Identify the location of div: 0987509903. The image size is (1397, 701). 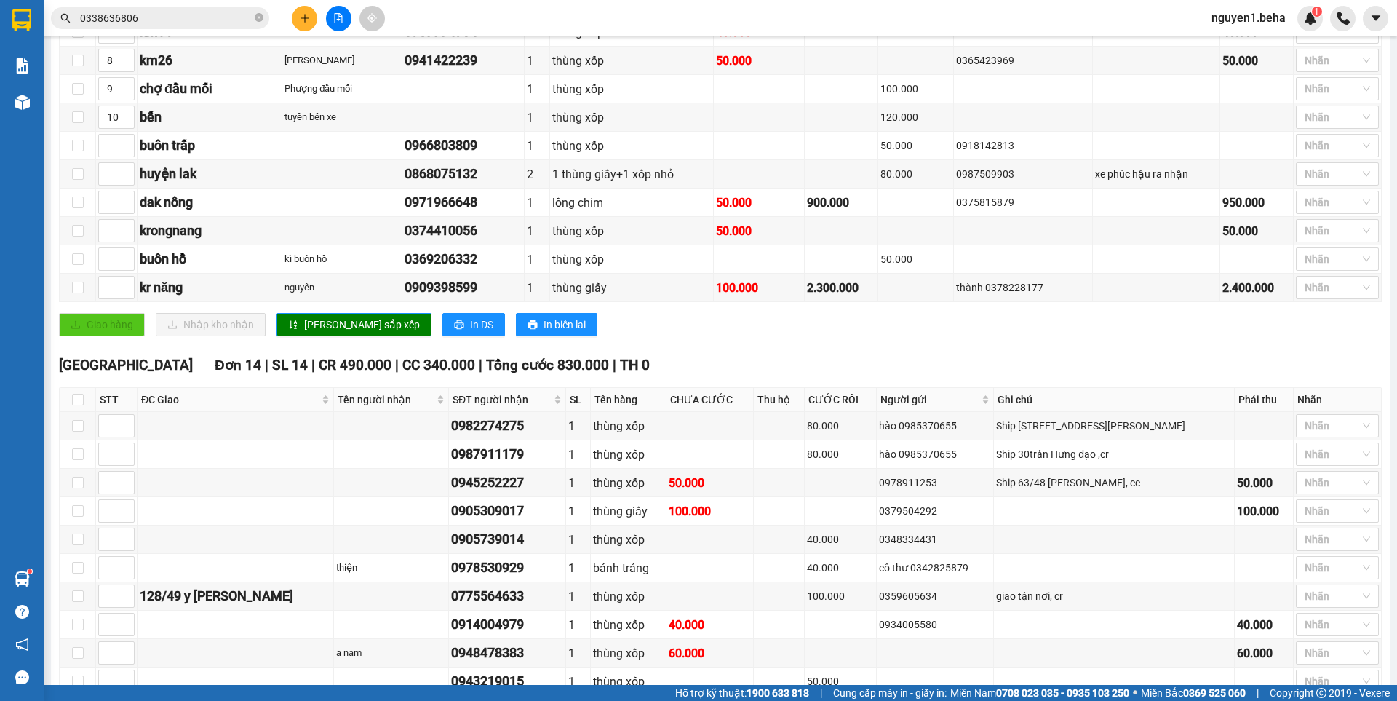
(1023, 174).